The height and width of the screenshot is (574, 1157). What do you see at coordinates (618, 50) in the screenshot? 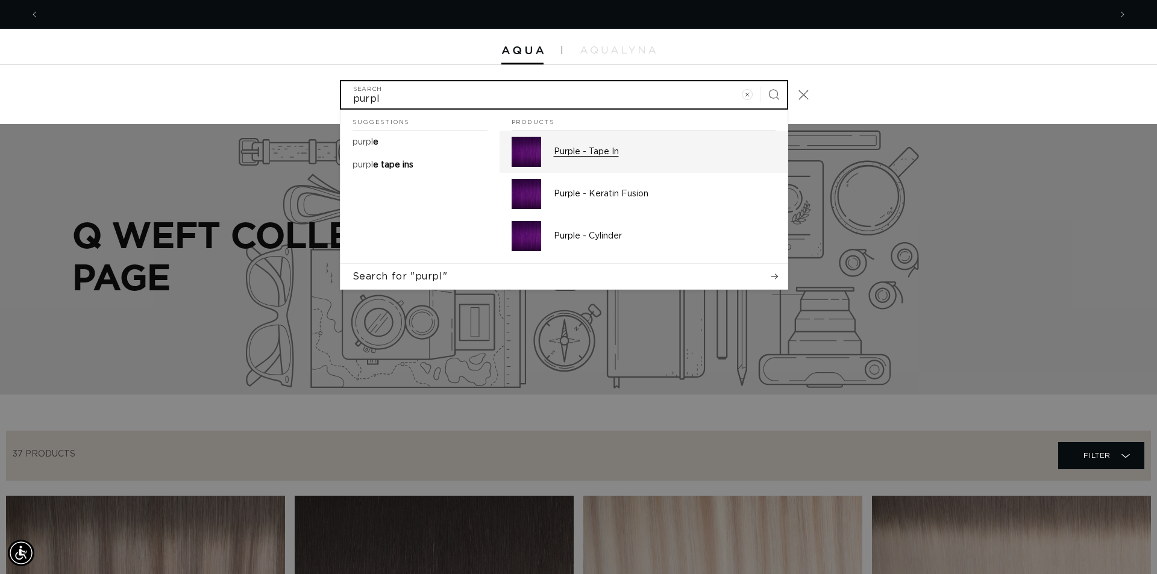
I see `img: aqualyna.com` at bounding box center [618, 50].